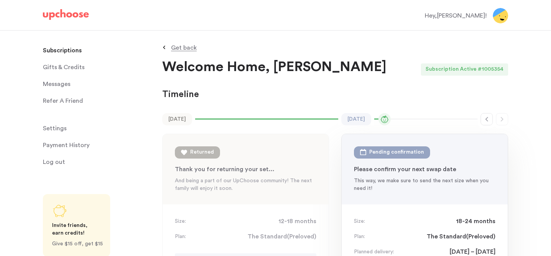 Image resolution: width=551 pixels, height=256 pixels. Describe the element at coordinates (57, 84) in the screenshot. I see `span: Messages` at that location.